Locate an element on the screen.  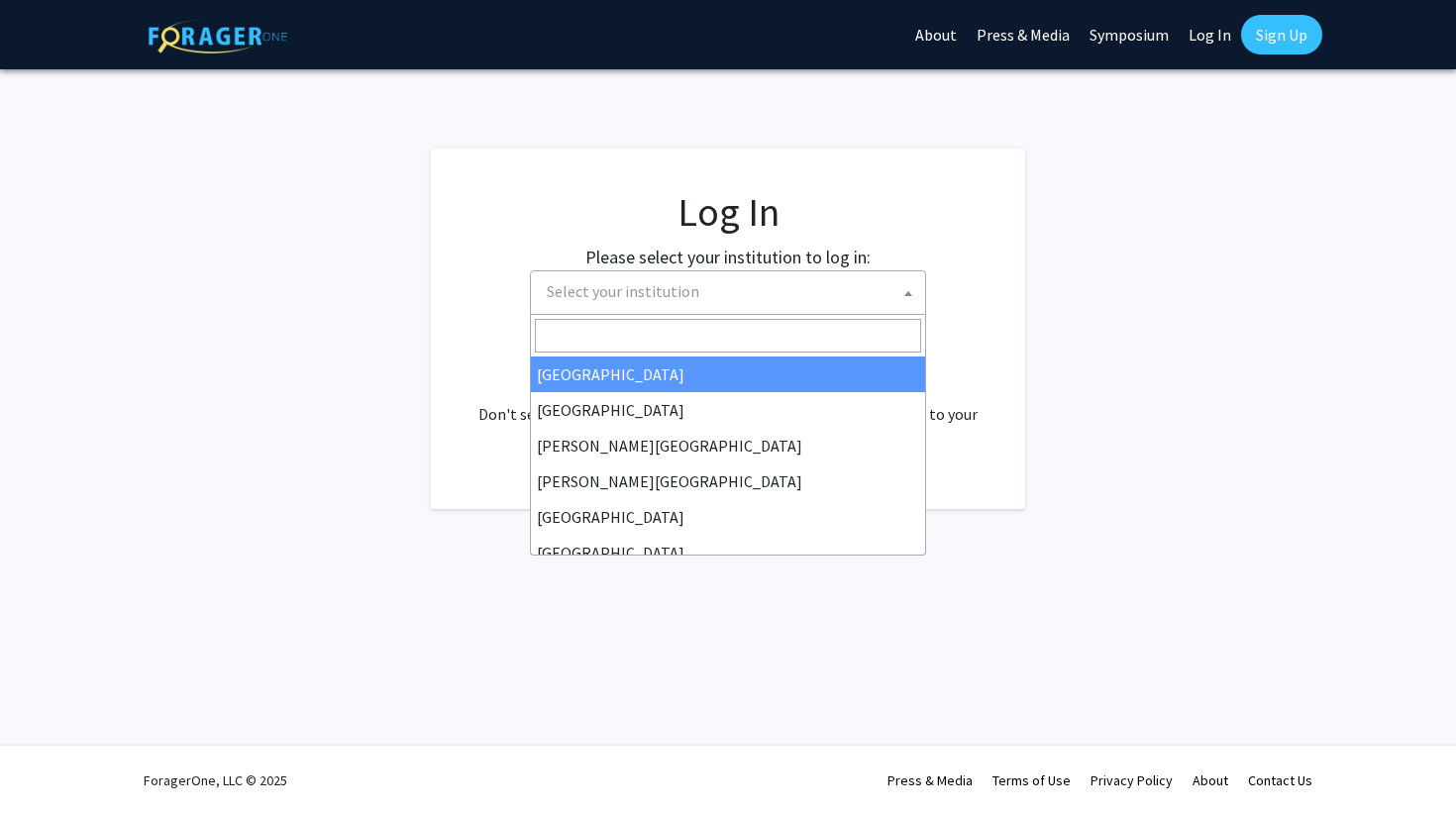
div: ForagerOne, LLC © 2025 is located at coordinates (215, 780).